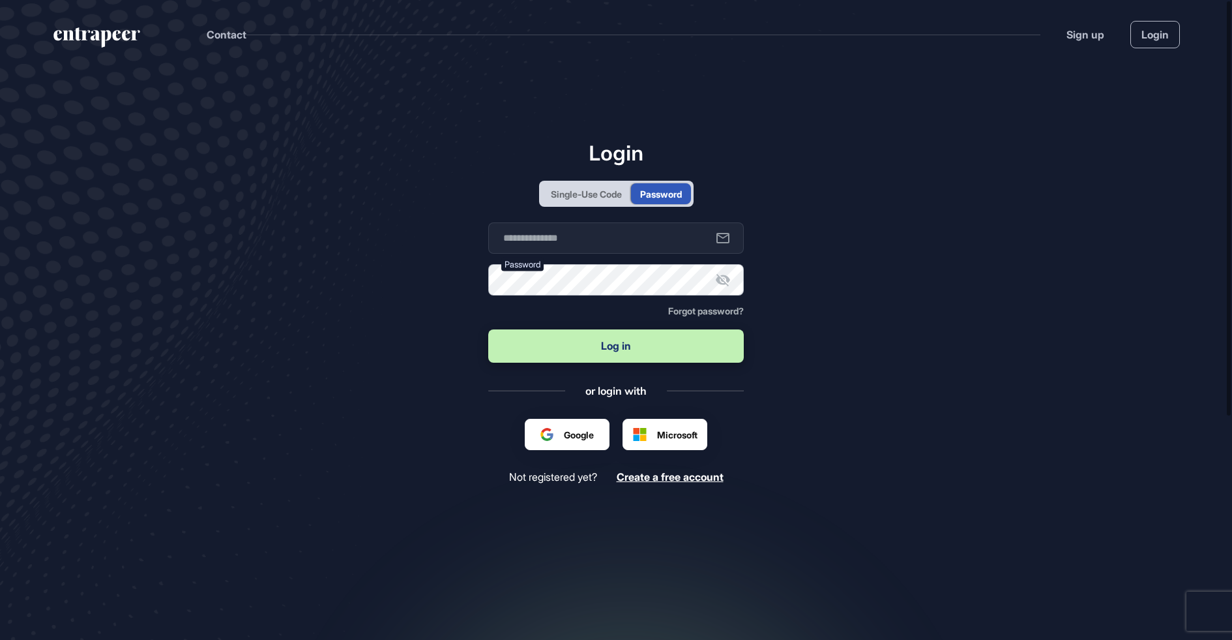  Describe the element at coordinates (677, 434) in the screenshot. I see `span: Microsoft` at that location.